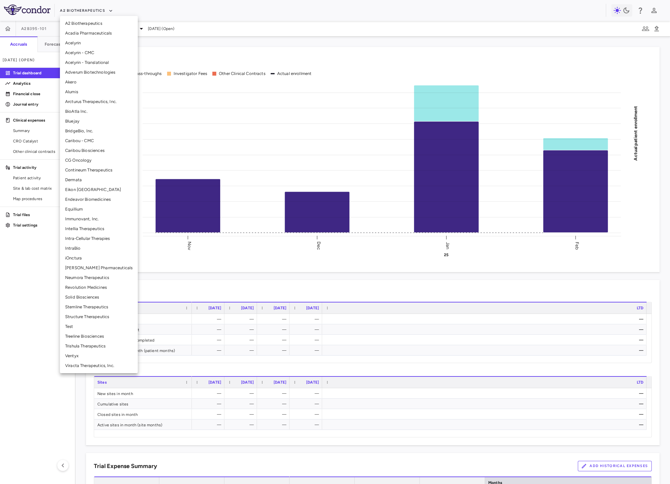  I want to click on li: A2 Biotherapeutics, so click(99, 23).